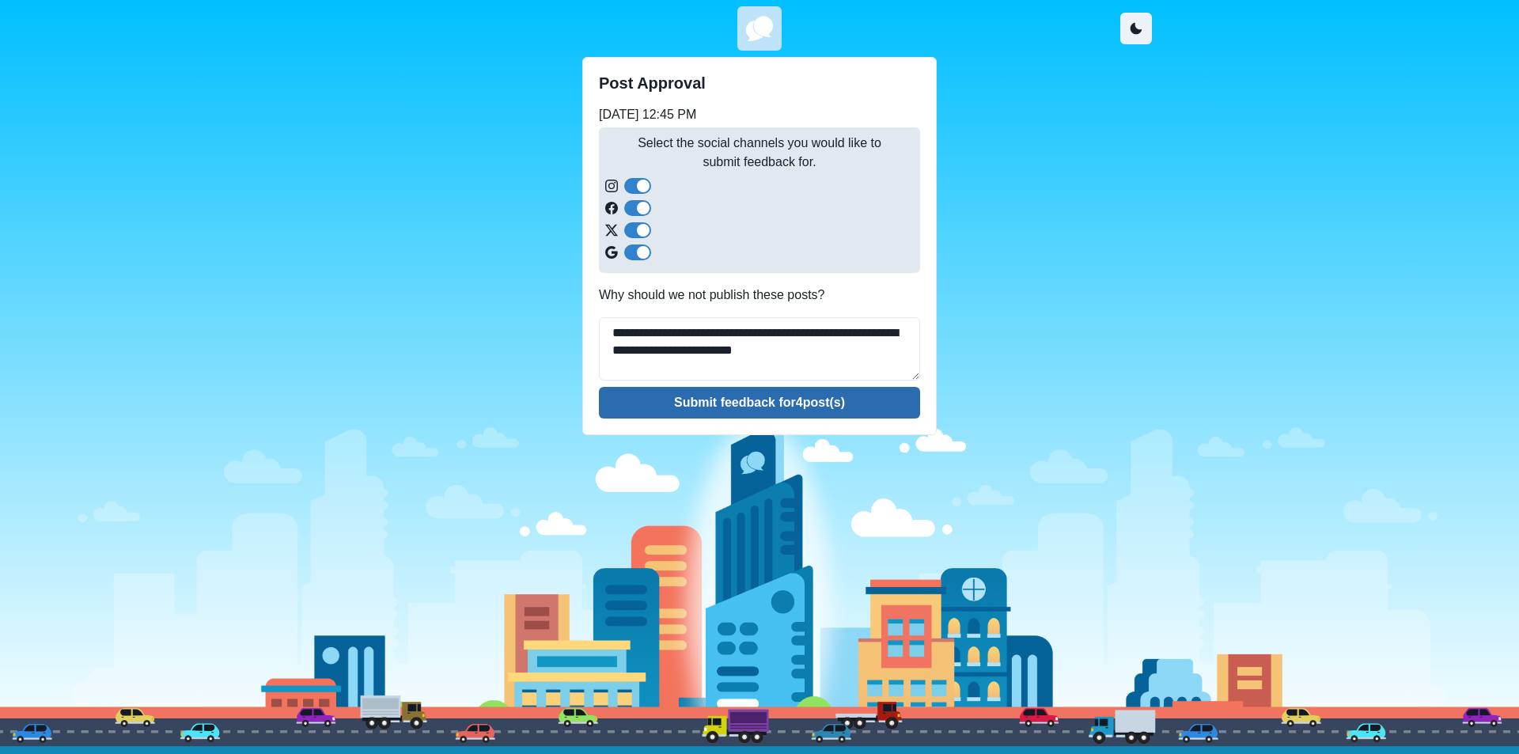  I want to click on button: Toggle Mode, so click(1136, 28).